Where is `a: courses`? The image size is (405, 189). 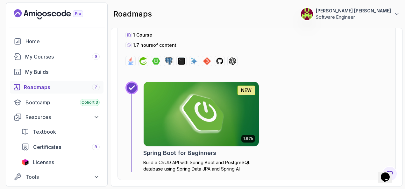
a: courses is located at coordinates (57, 57).